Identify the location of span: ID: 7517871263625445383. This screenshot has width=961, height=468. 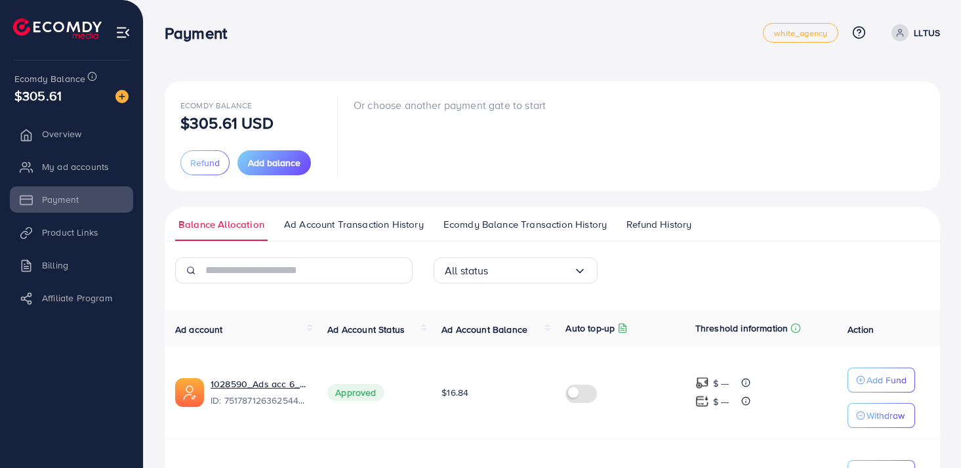
(259, 400).